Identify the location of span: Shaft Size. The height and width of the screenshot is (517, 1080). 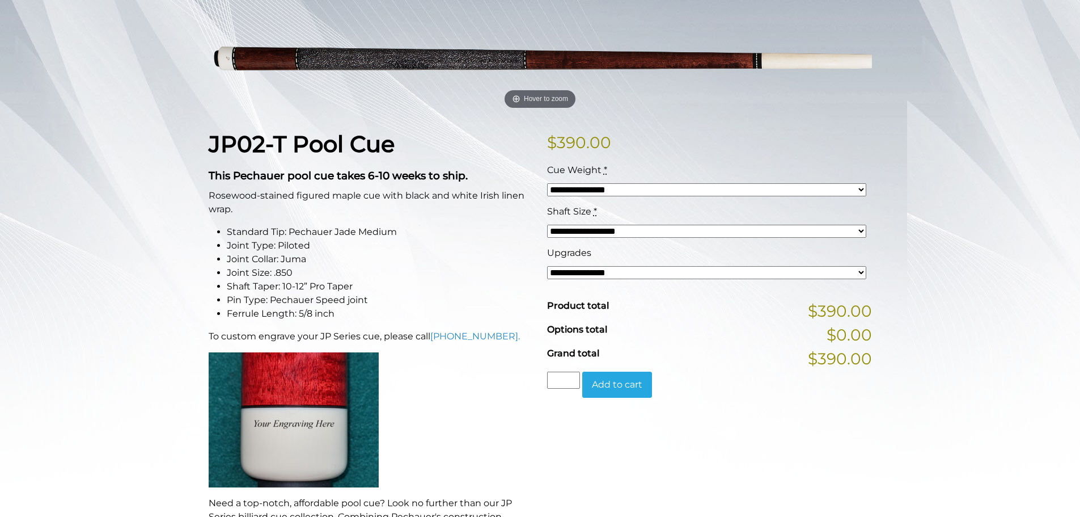
(569, 211).